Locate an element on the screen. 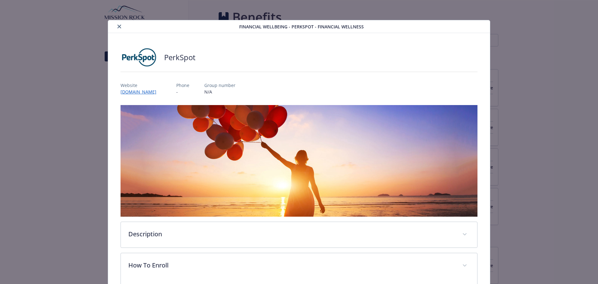  p: How To Enroll is located at coordinates (292, 265).